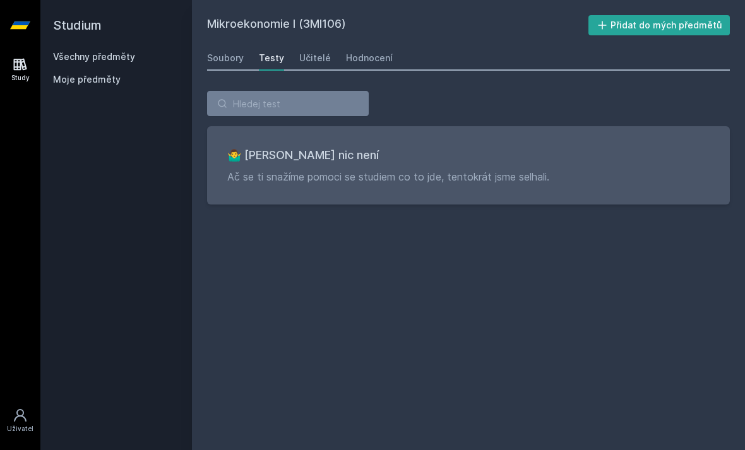  Describe the element at coordinates (20, 421) in the screenshot. I see `a: Uživatel` at that location.